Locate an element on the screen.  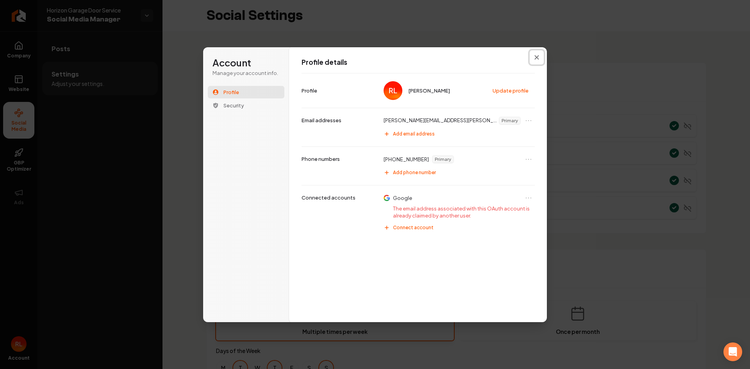
p: Email addresses is located at coordinates (322, 120).